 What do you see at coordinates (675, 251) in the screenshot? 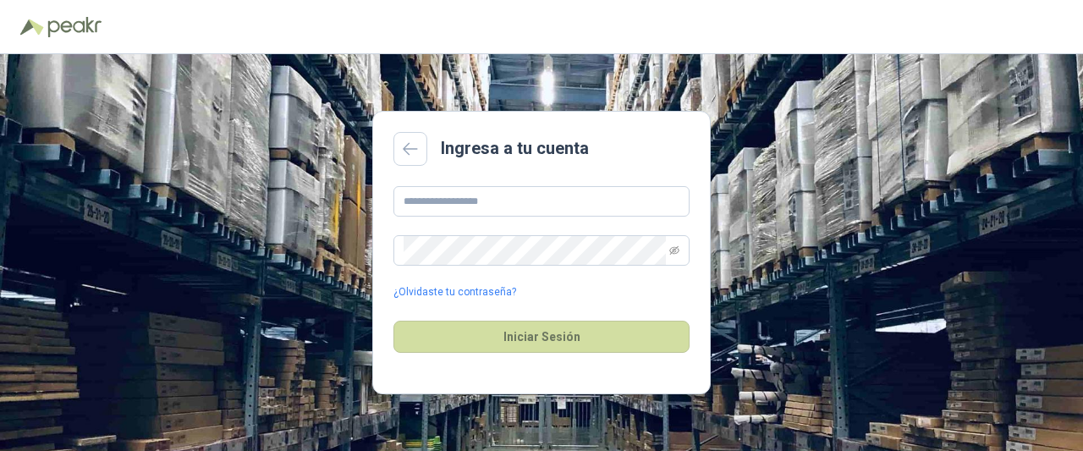
I see `span: eye-invisible` at bounding box center [675, 251].